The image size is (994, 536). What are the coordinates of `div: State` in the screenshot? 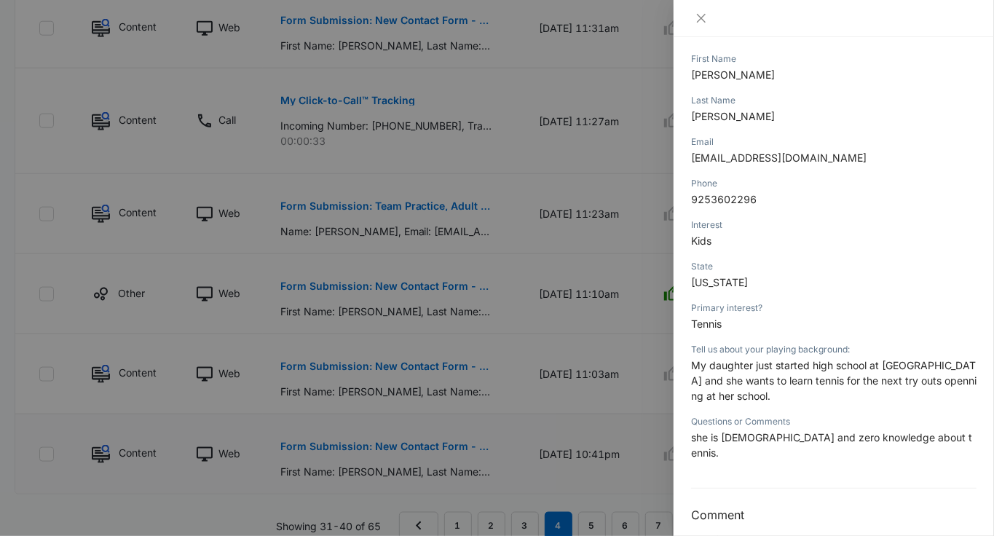 It's located at (834, 266).